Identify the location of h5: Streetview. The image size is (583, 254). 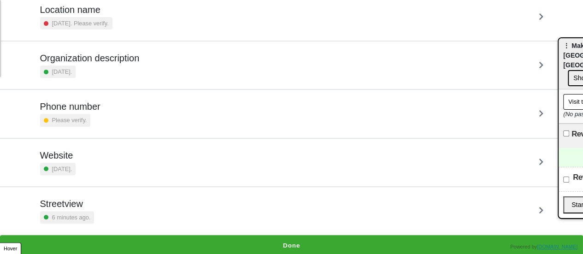
(67, 204).